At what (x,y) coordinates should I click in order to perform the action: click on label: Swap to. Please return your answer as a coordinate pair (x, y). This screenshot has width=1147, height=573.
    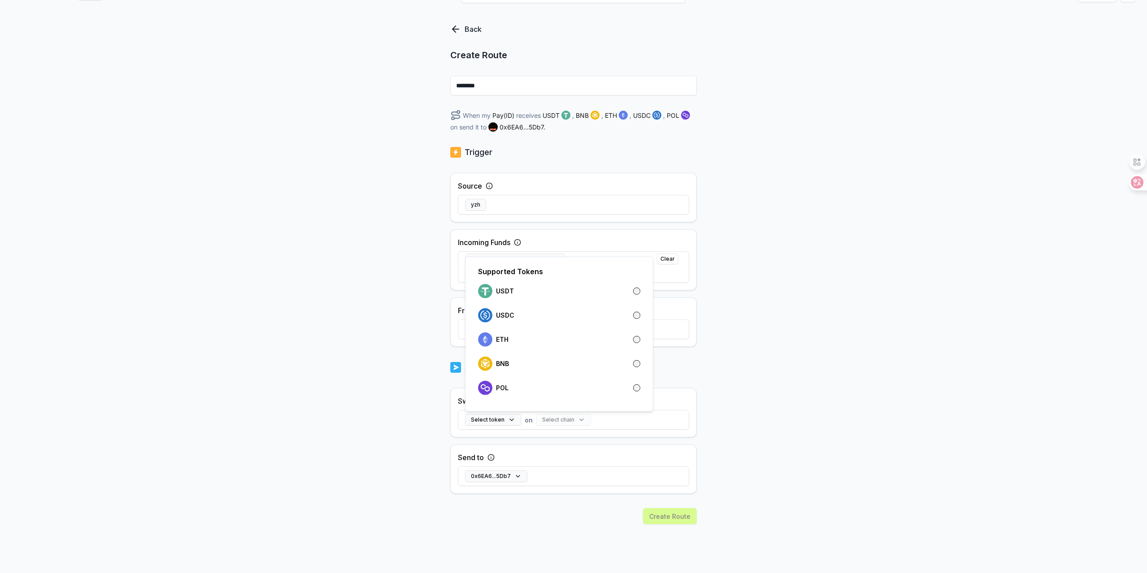
    Looking at the image, I should click on (471, 401).